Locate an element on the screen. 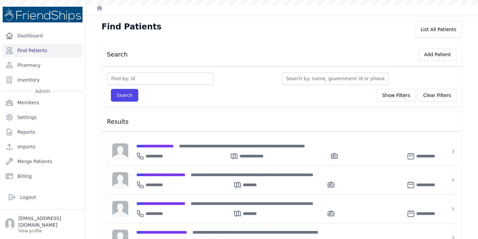 This screenshot has width=478, height=239. a: Organizations is located at coordinates (42, 191).